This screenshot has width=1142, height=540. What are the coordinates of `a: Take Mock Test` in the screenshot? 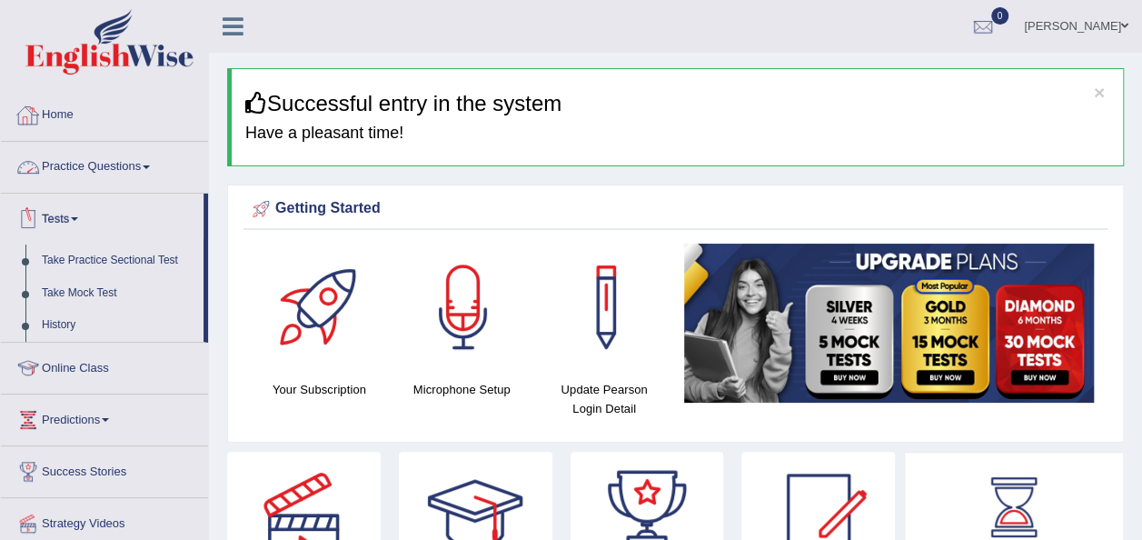 It's located at (118, 293).